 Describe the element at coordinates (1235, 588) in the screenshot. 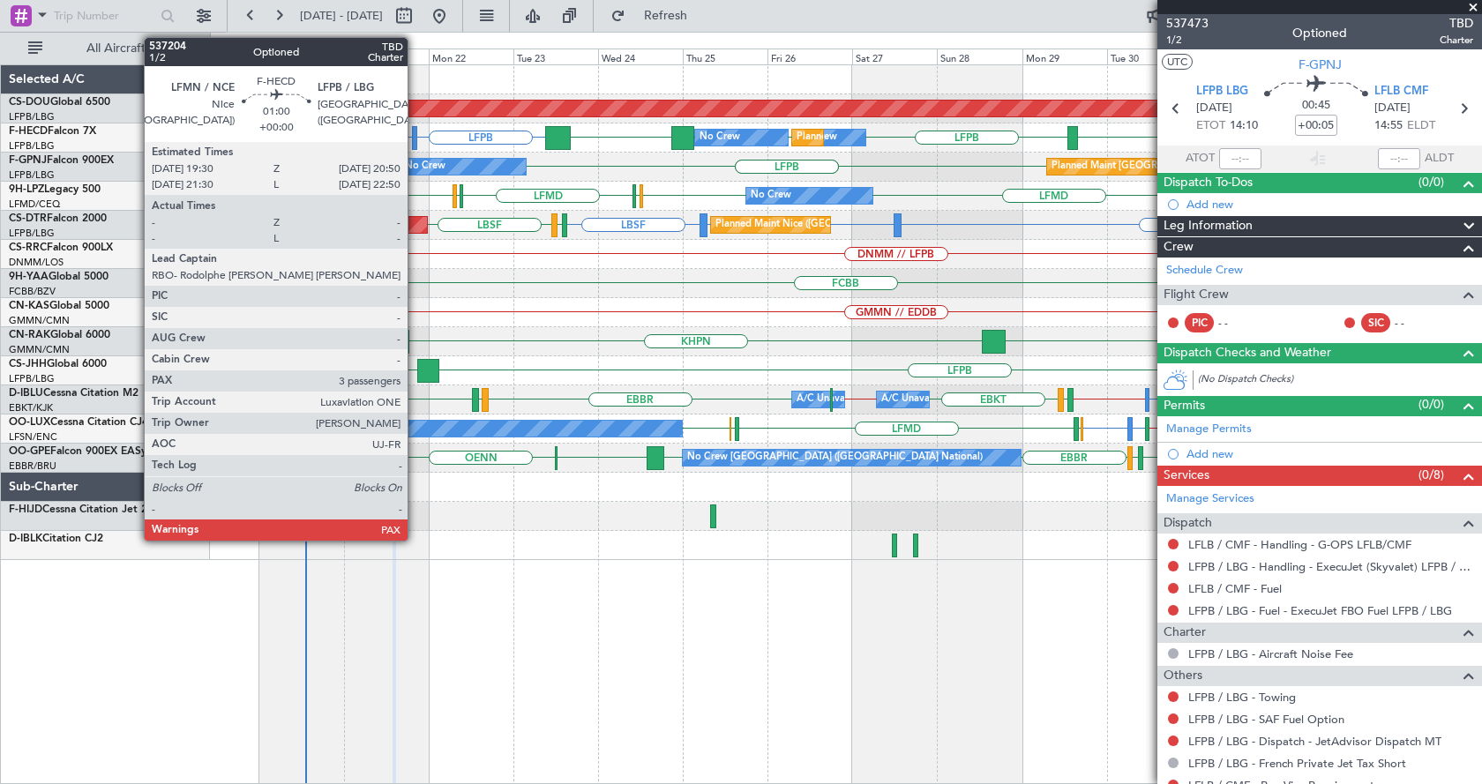

I see `a: LFLB / CMF - Fuel` at that location.